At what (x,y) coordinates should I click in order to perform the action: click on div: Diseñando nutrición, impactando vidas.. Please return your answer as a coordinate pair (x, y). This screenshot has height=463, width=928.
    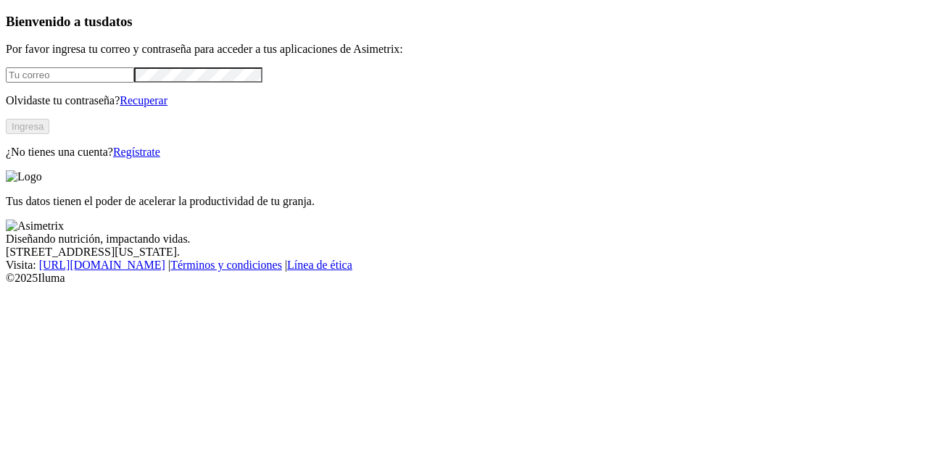
    Looking at the image, I should click on (464, 239).